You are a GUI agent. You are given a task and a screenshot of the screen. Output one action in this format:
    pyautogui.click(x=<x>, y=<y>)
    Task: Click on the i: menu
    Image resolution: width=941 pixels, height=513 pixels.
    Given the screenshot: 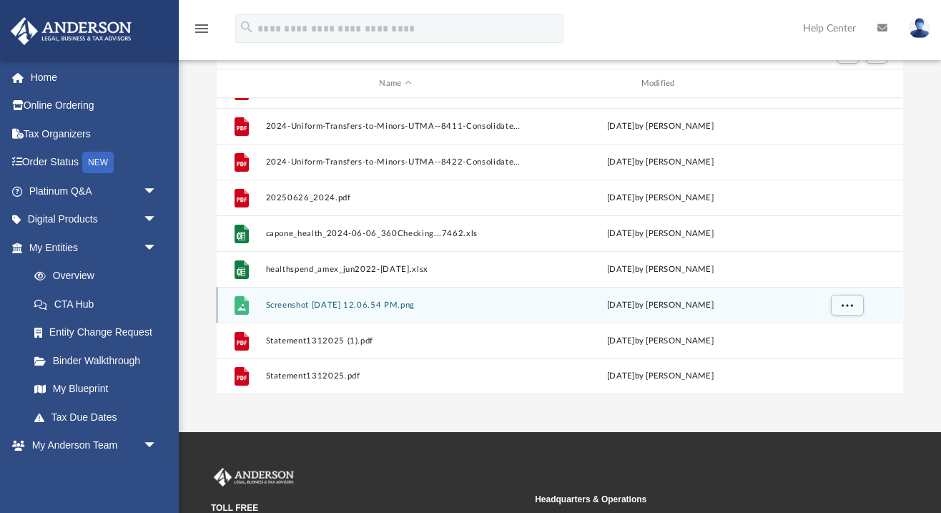 What is the action you would take?
    pyautogui.click(x=202, y=29)
    